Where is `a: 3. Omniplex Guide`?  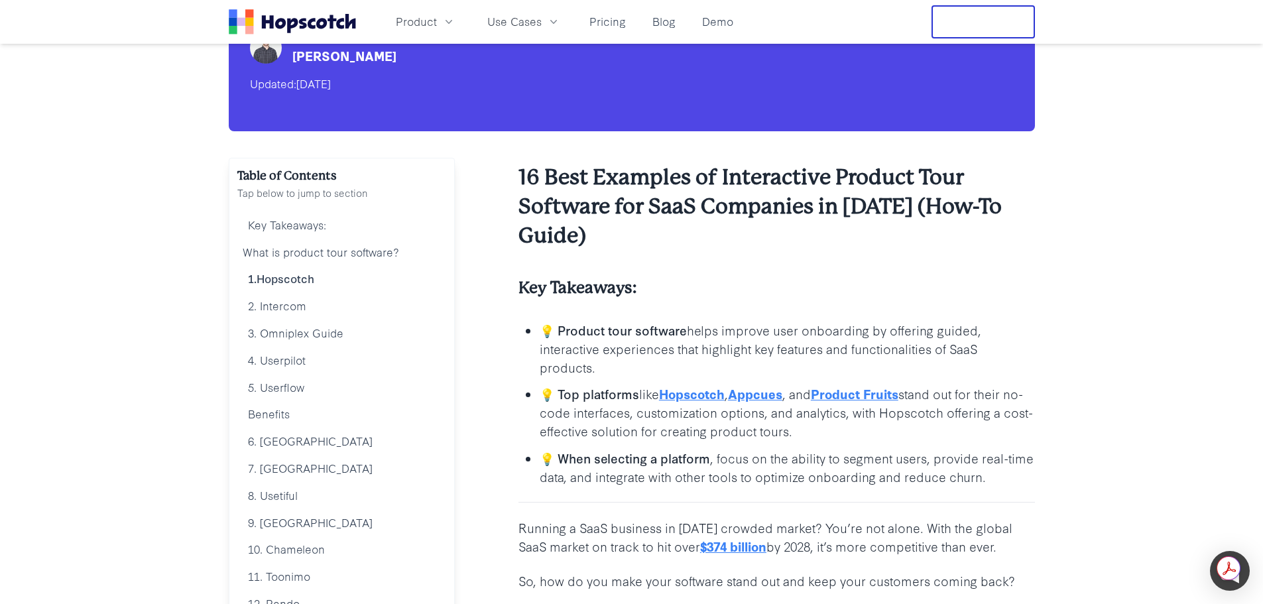 a: 3. Omniplex Guide is located at coordinates (341, 333).